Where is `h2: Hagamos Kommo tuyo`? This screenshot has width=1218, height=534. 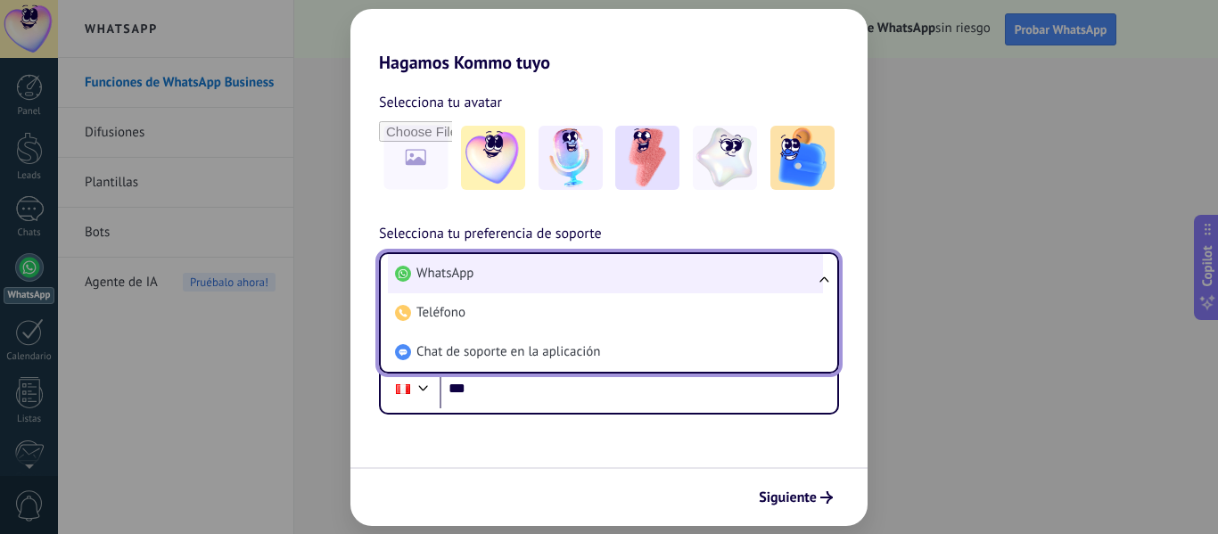 h2: Hagamos Kommo tuyo is located at coordinates (609, 41).